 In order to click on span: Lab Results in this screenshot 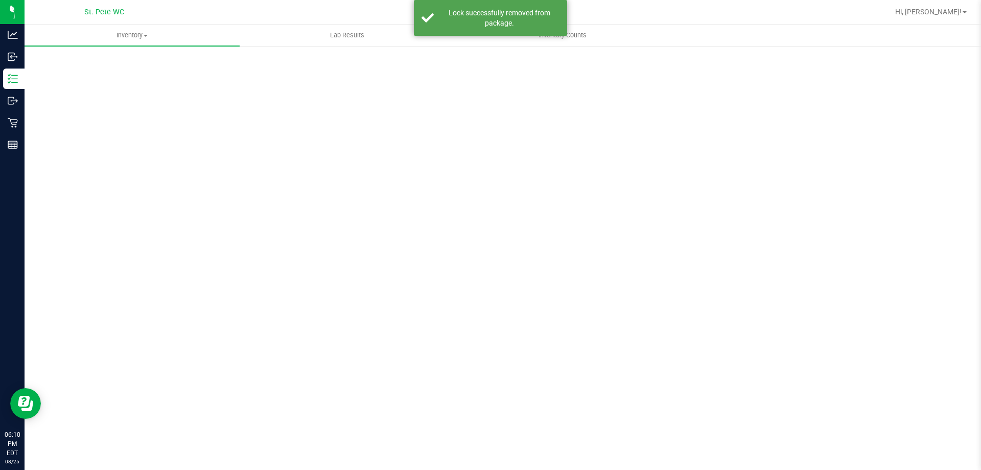, I will do `click(347, 35)`.